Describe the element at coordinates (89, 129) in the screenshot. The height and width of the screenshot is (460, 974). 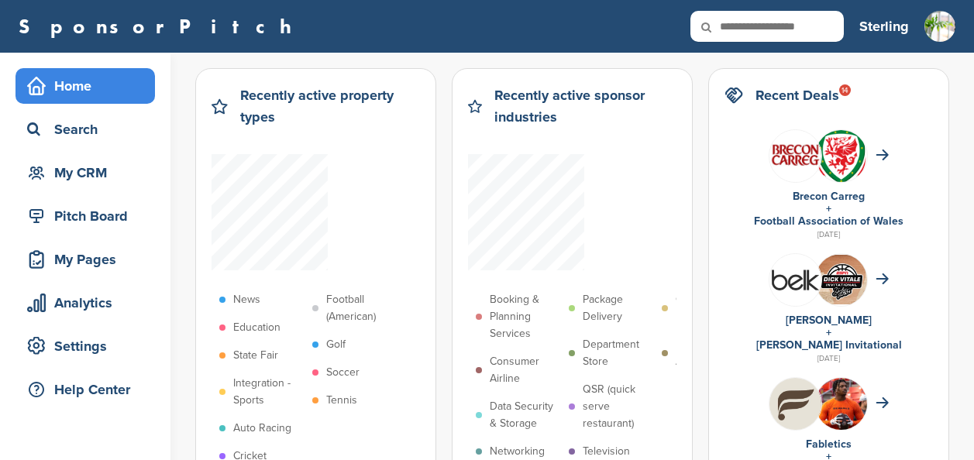
I see `div: Search` at that location.